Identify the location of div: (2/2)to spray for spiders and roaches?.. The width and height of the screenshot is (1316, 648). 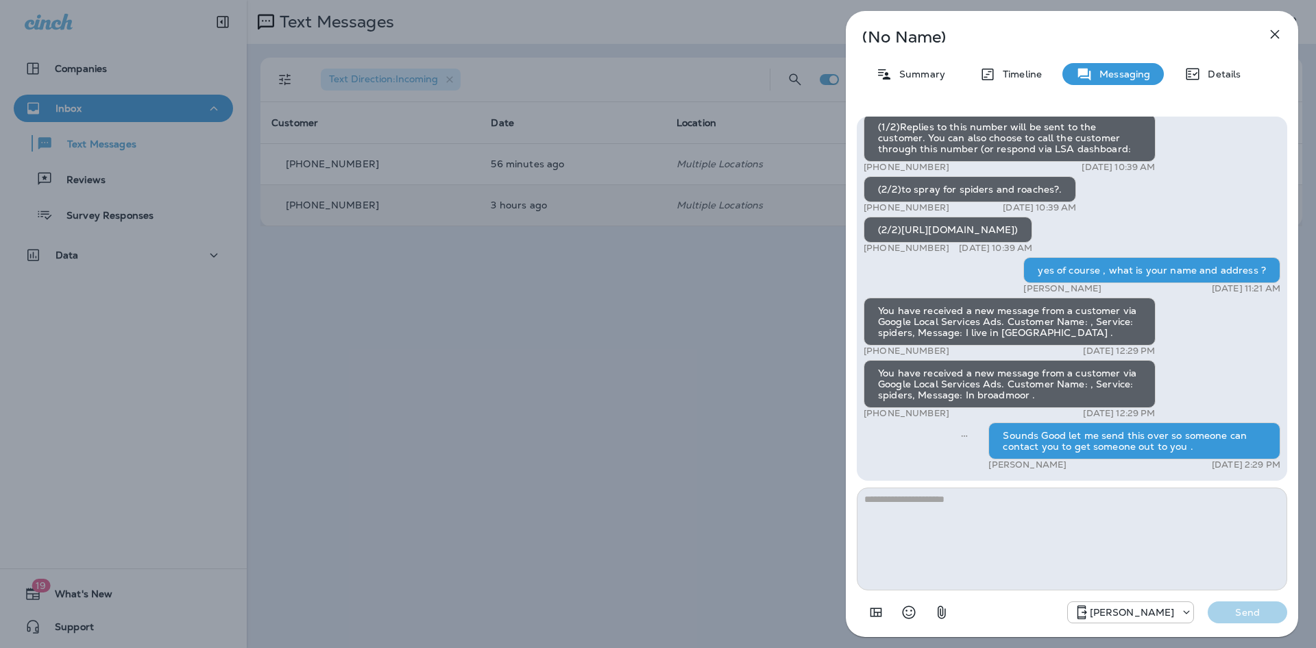
(970, 189).